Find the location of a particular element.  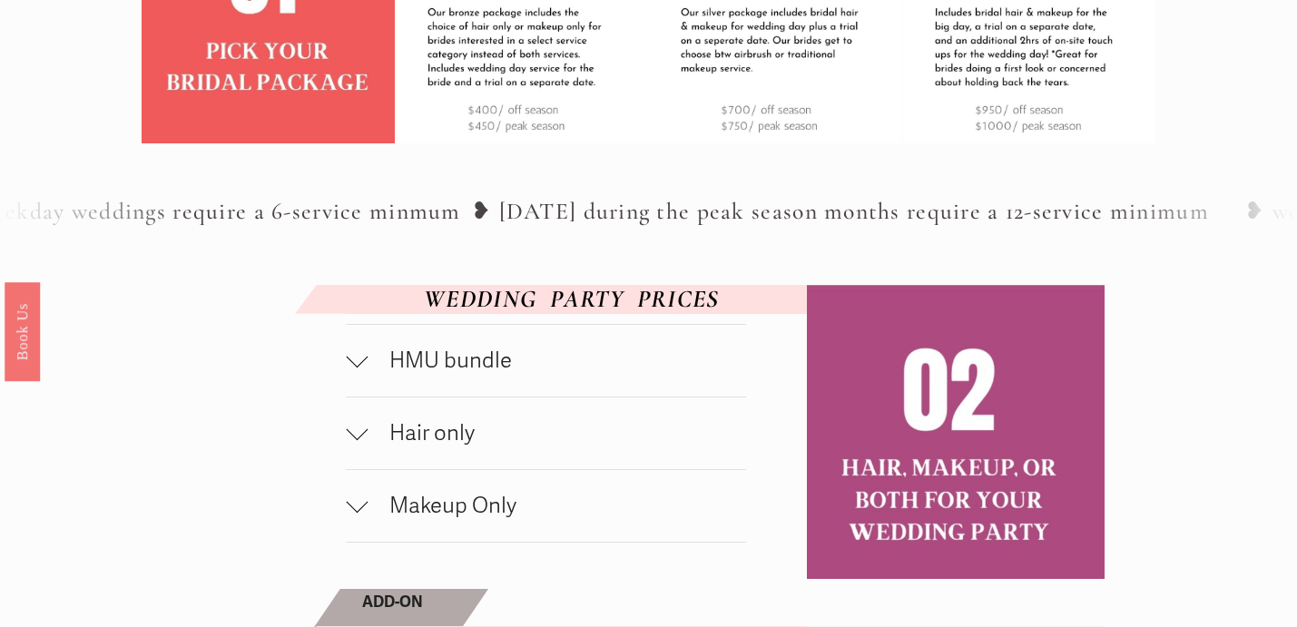

strong: ADD-ON is located at coordinates (392, 602).